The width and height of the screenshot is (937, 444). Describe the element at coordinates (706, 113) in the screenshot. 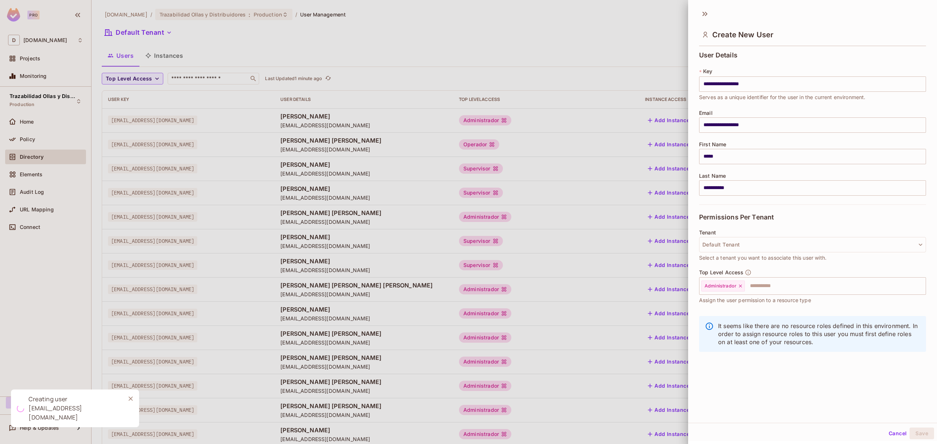

I see `span: Email` at that location.